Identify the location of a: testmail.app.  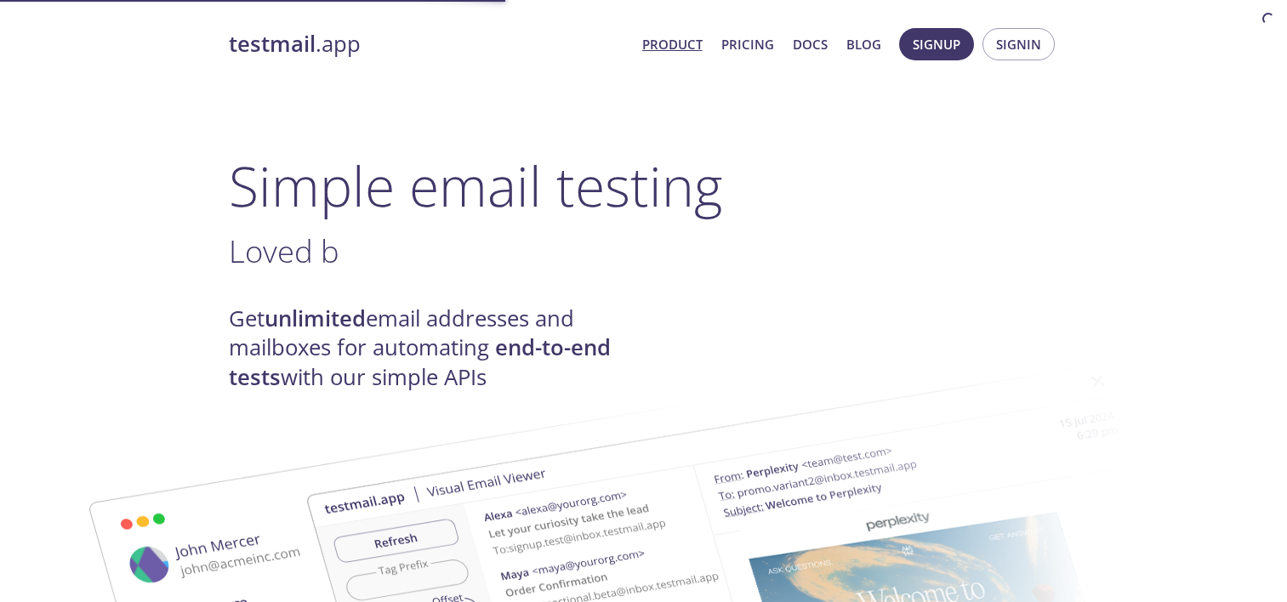
(429, 44).